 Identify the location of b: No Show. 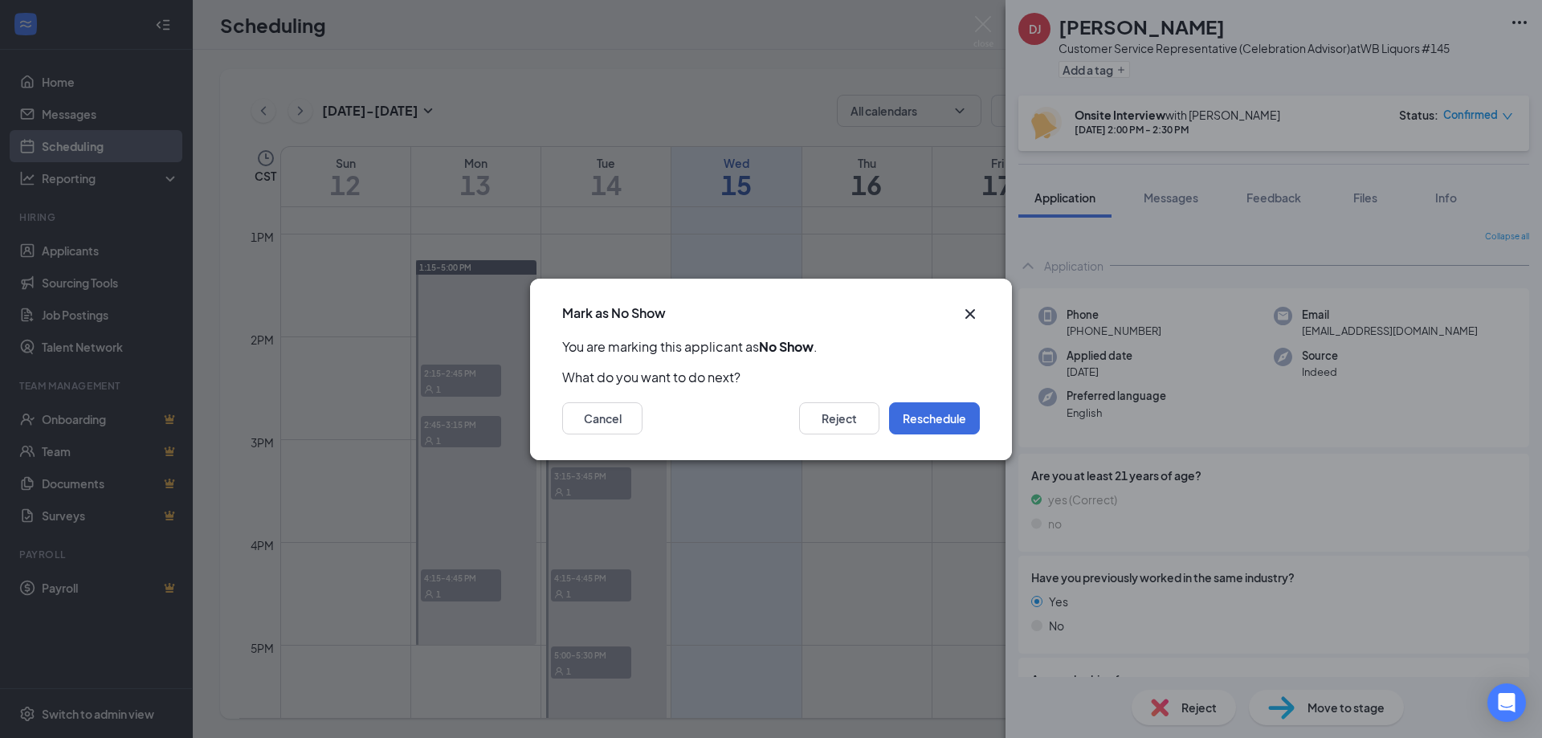
(786, 346).